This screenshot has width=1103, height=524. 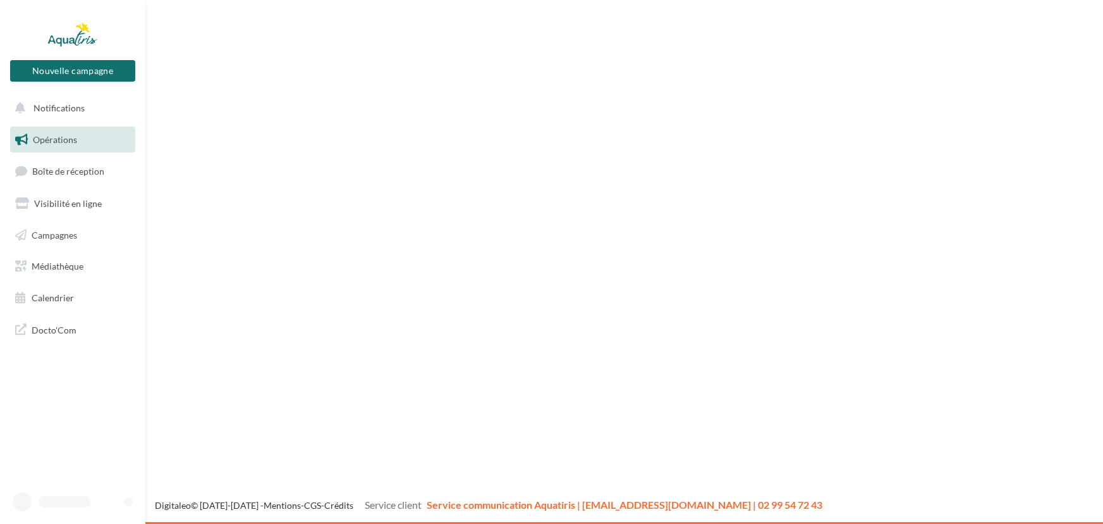 What do you see at coordinates (73, 204) in the screenshot?
I see `a: Visibilité en ligne` at bounding box center [73, 204].